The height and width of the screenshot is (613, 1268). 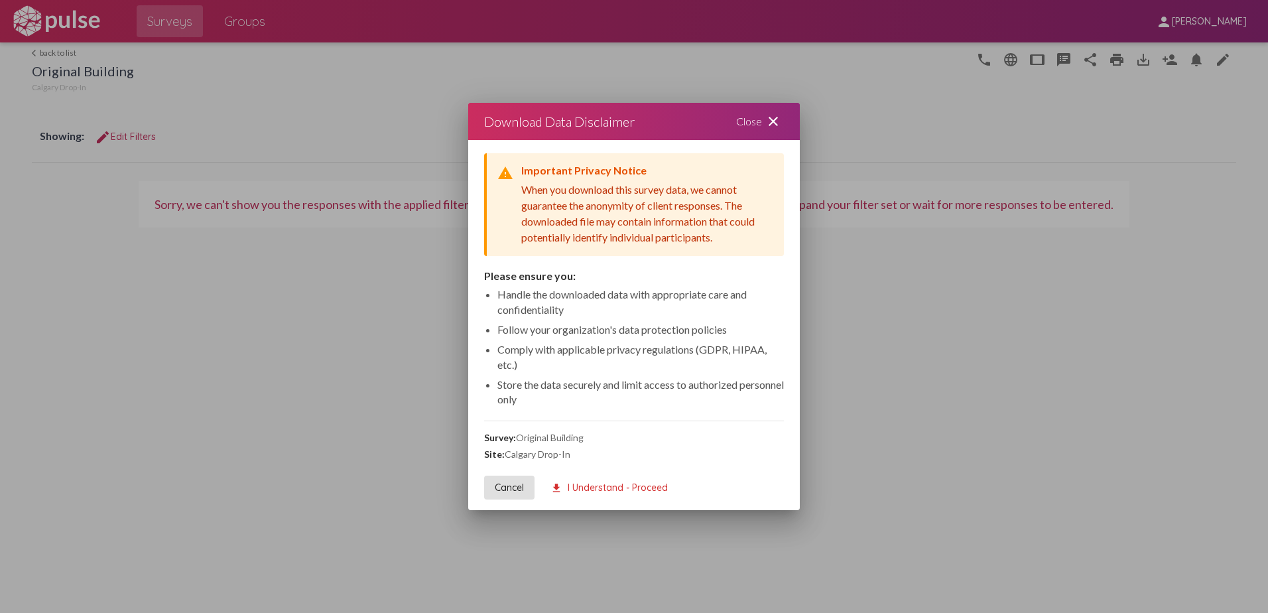 What do you see at coordinates (760, 121) in the screenshot?
I see `div: Close` at bounding box center [760, 121].